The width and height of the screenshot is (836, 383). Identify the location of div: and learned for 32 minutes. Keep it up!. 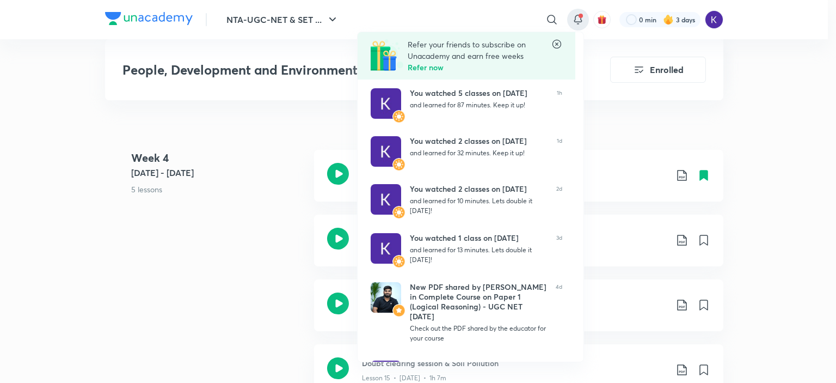
(479, 153).